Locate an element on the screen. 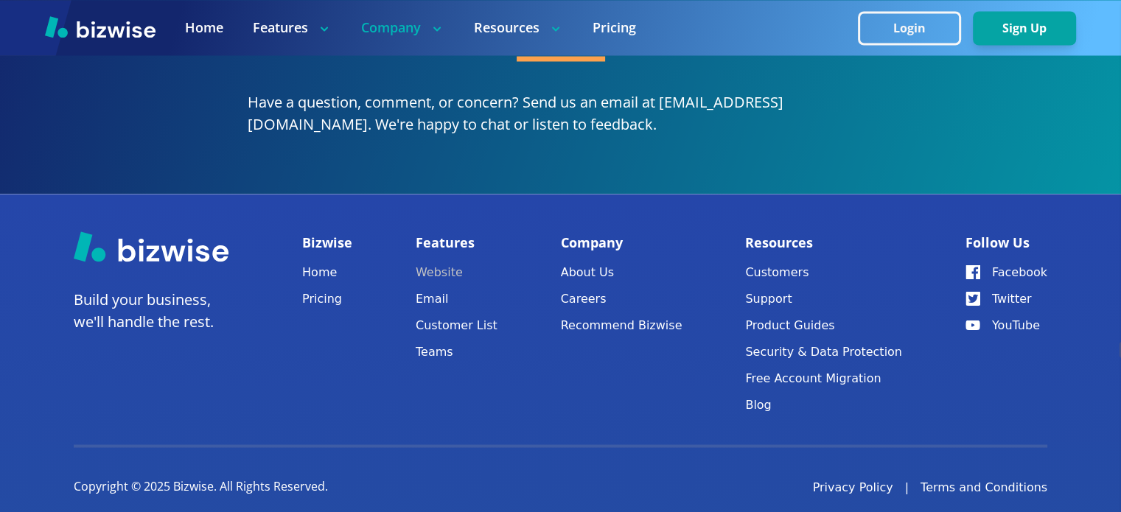 The width and height of the screenshot is (1121, 512). a: Privacy Policy is located at coordinates (852, 487).